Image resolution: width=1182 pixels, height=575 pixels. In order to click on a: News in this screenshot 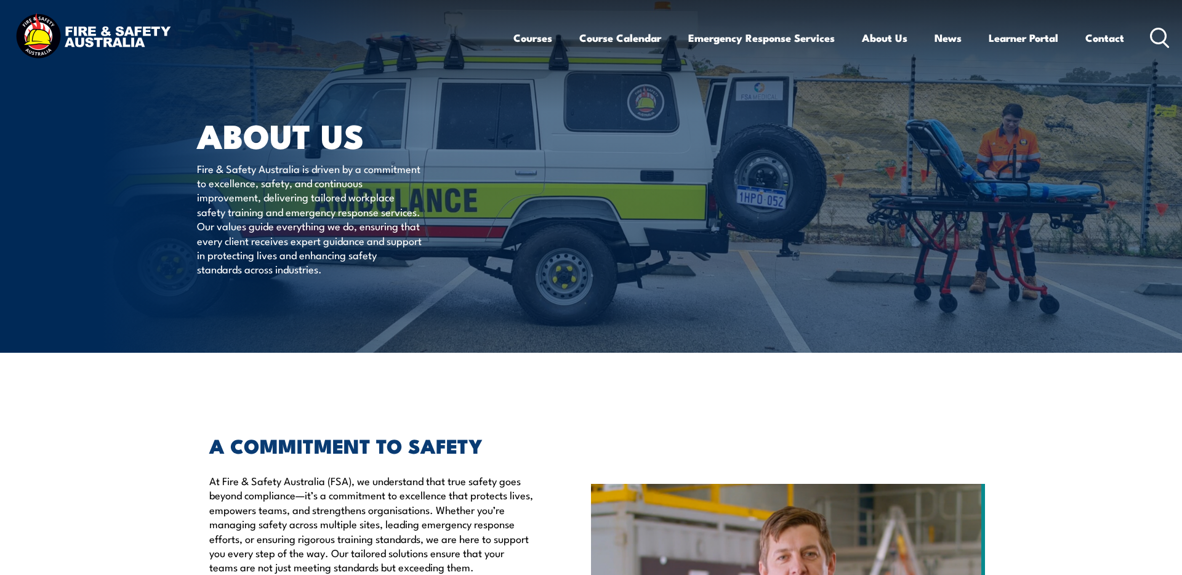, I will do `click(948, 38)`.